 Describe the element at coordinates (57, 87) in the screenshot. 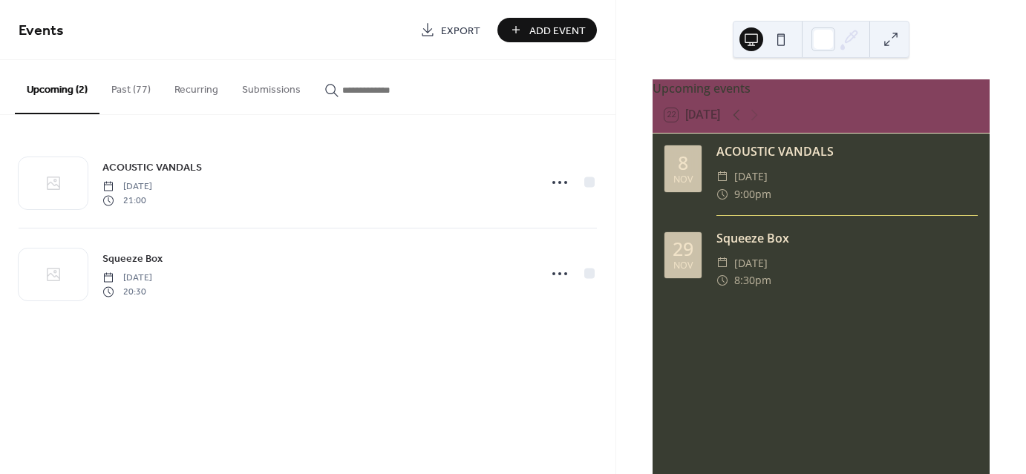

I see `button: Upcoming (2)` at that location.